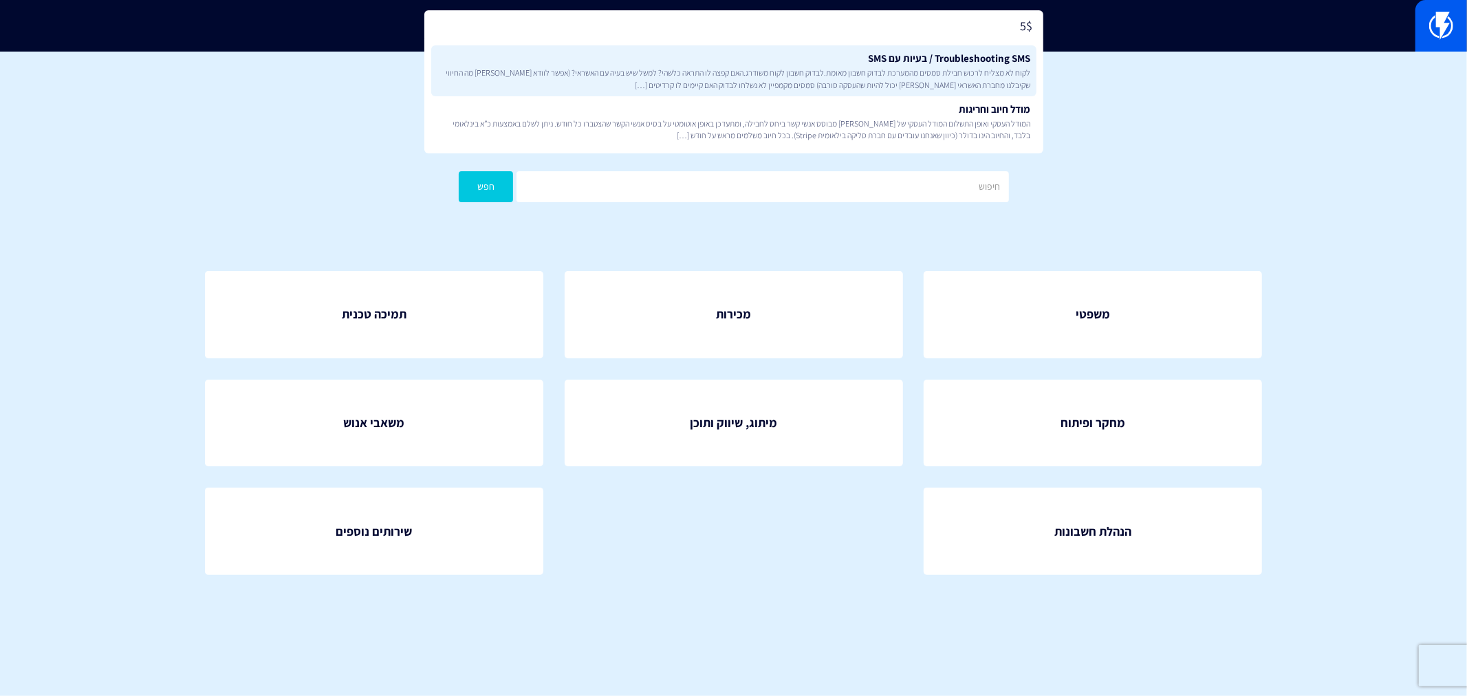  What do you see at coordinates (733, 423) in the screenshot?
I see `span: מיתוג, שיווק ותוכן` at bounding box center [733, 423].